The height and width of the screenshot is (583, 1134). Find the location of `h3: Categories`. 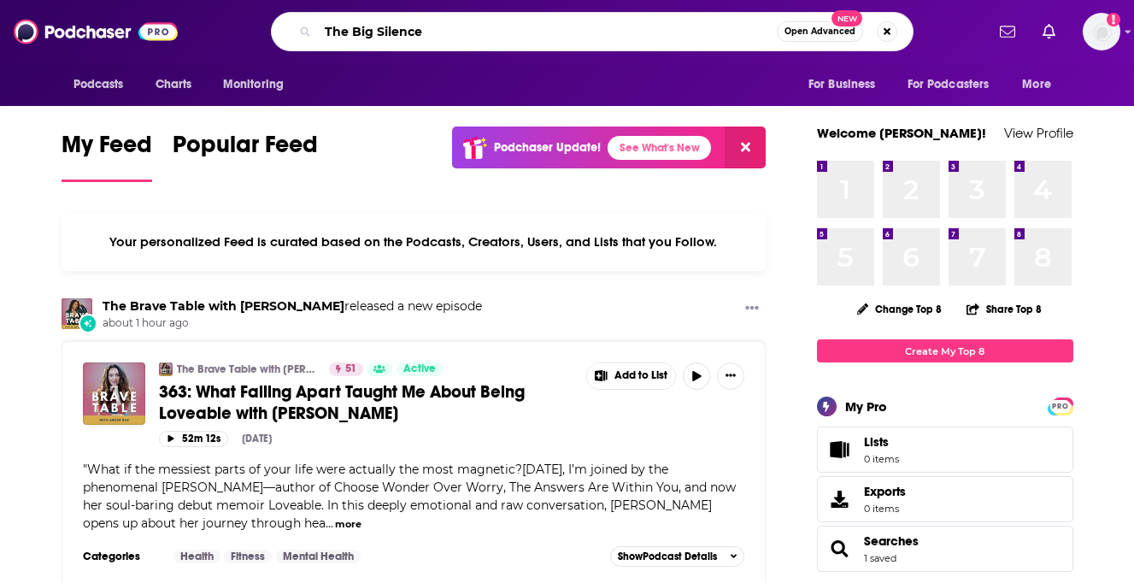

h3: Categories is located at coordinates (121, 556).